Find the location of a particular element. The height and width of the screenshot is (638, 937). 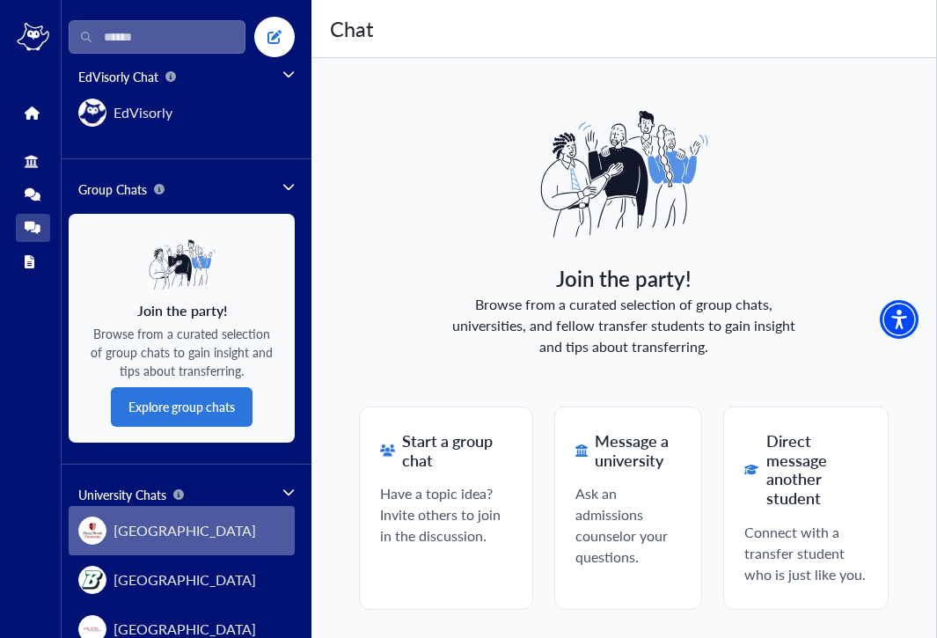

img: logo is located at coordinates (33, 37).